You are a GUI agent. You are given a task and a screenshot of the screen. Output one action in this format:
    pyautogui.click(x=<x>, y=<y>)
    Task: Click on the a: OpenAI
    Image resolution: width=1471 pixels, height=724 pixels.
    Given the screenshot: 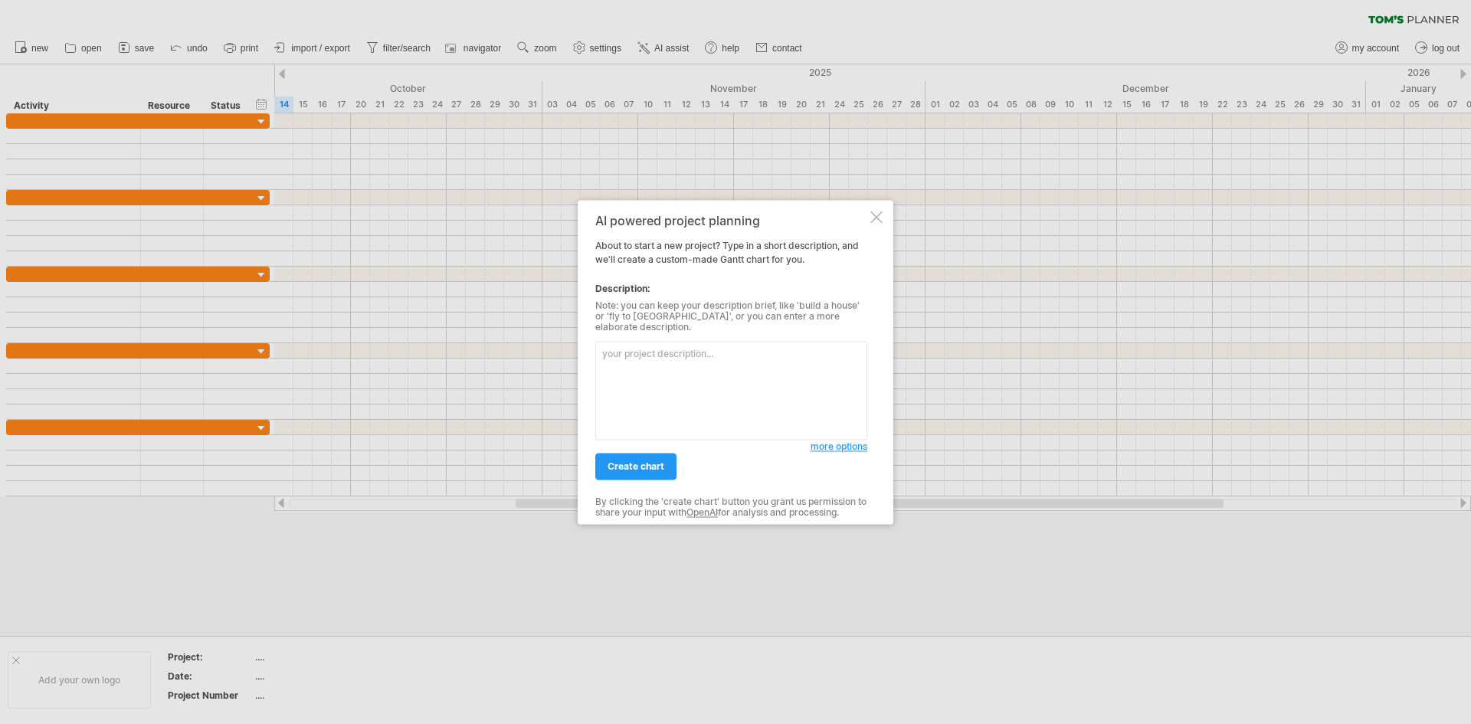 What is the action you would take?
    pyautogui.click(x=702, y=513)
    